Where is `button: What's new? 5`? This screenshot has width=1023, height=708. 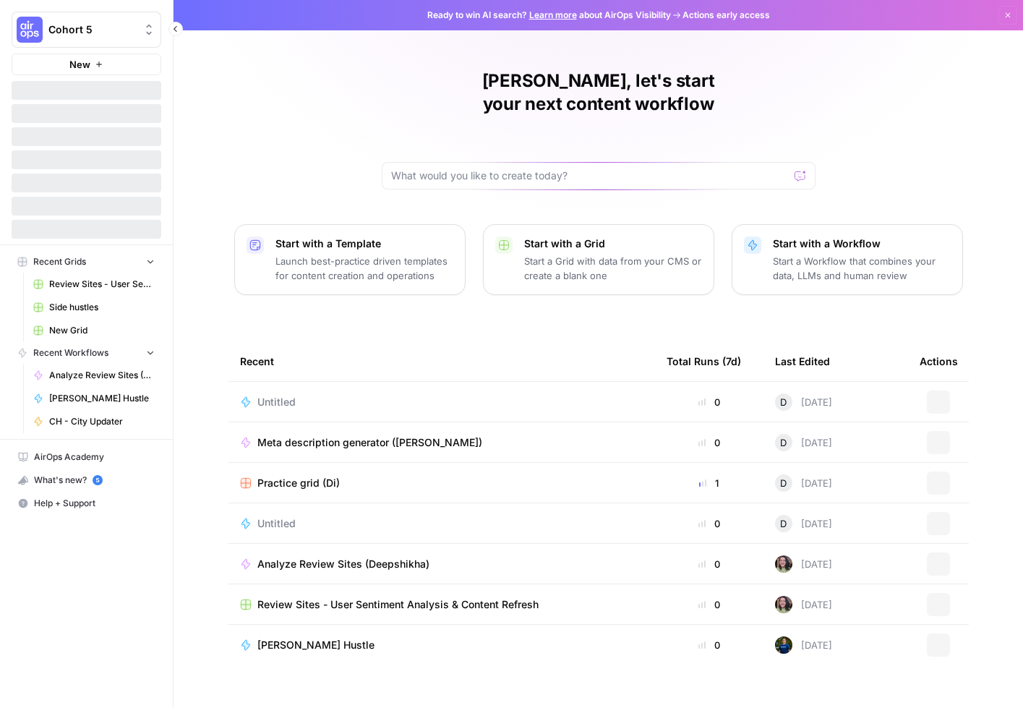
button: What's new? 5 is located at coordinates (86, 480).